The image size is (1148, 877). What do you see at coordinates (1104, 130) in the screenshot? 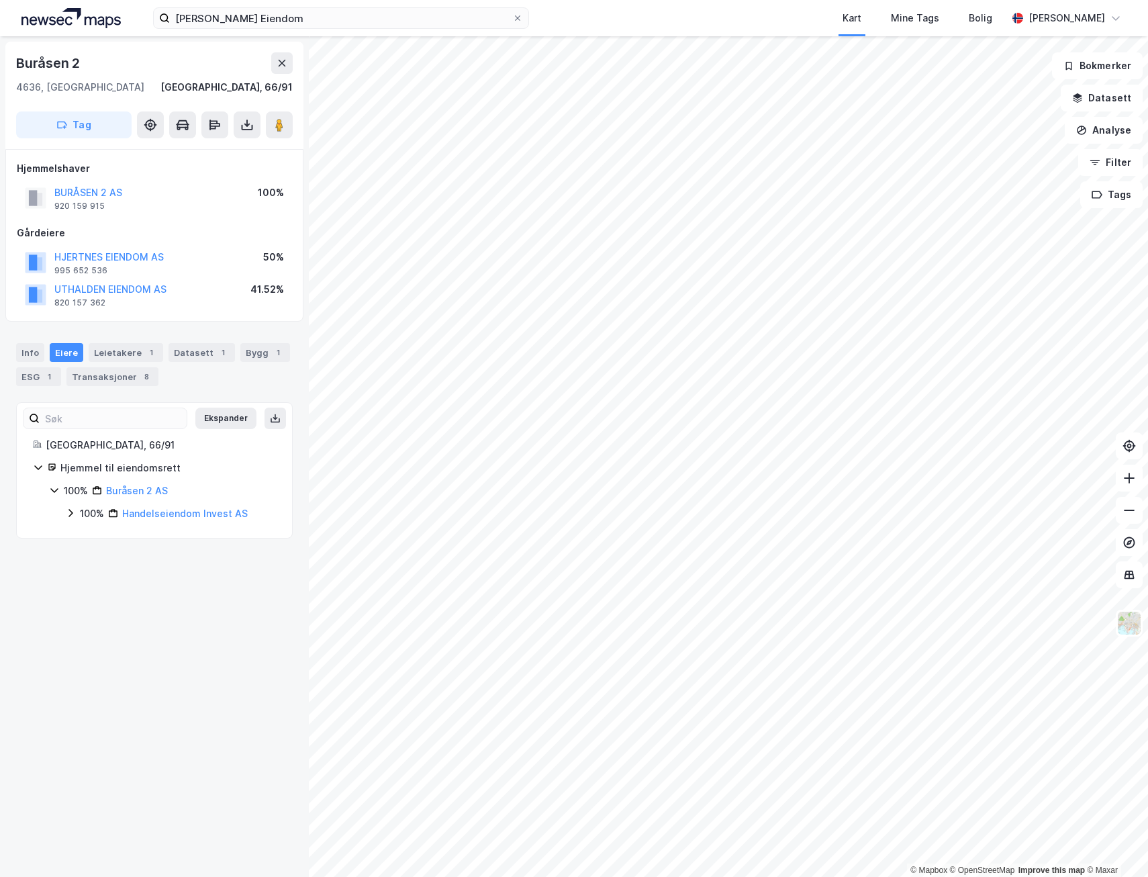
I see `button: Analyse` at bounding box center [1104, 130].